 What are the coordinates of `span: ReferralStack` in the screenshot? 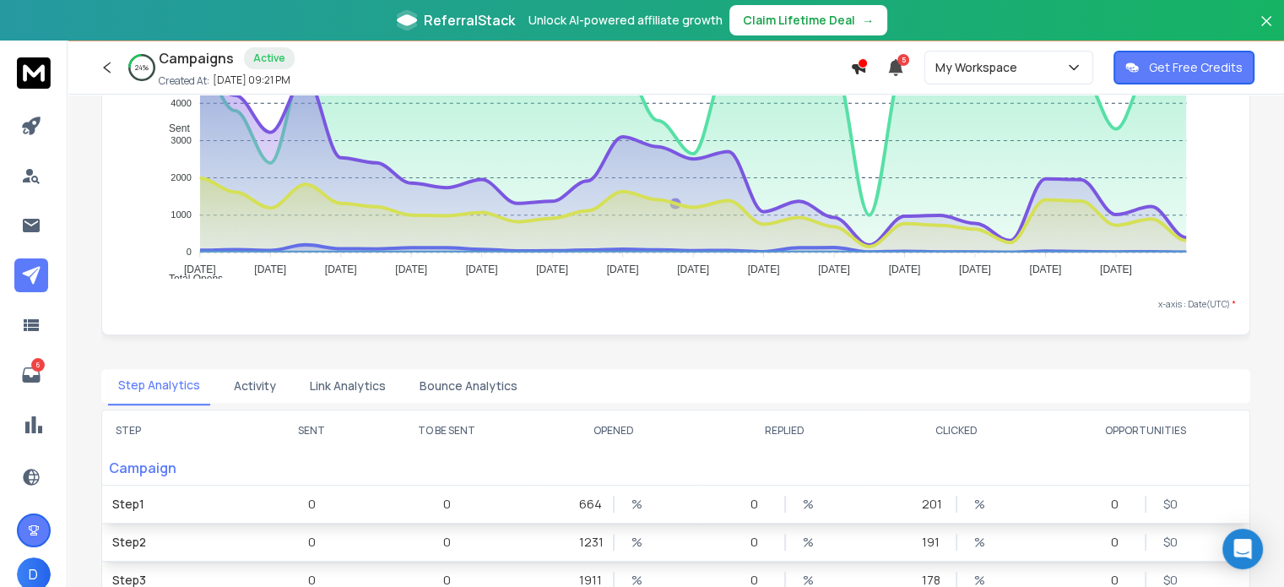 It's located at (469, 20).